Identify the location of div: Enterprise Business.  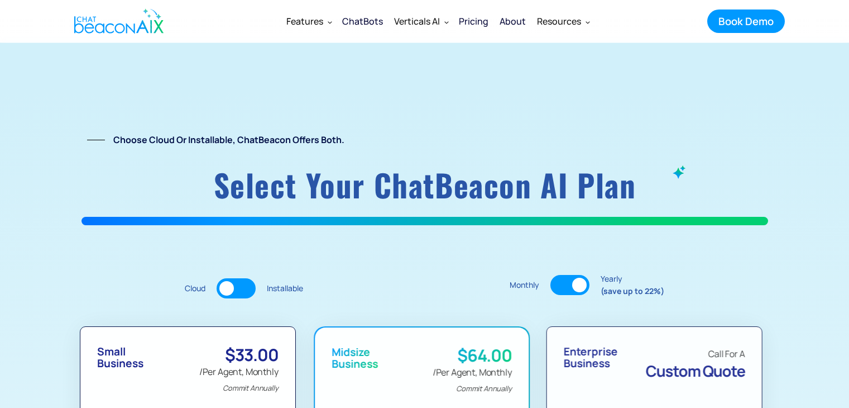
(591, 357).